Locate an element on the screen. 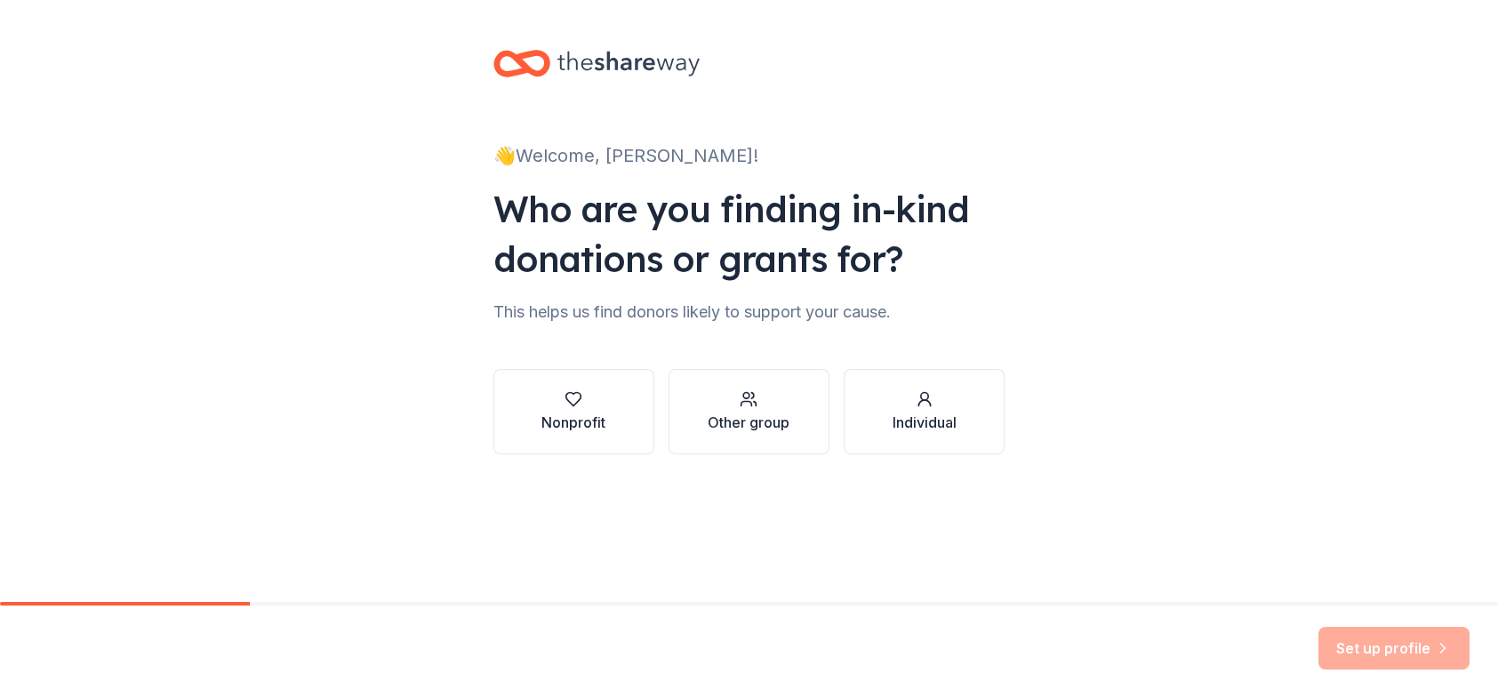  div: Other group is located at coordinates (749, 422).